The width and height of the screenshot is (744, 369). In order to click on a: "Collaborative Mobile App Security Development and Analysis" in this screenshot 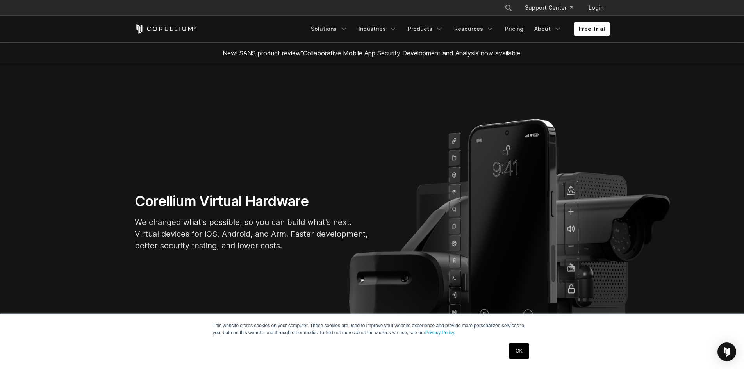, I will do `click(391, 53)`.